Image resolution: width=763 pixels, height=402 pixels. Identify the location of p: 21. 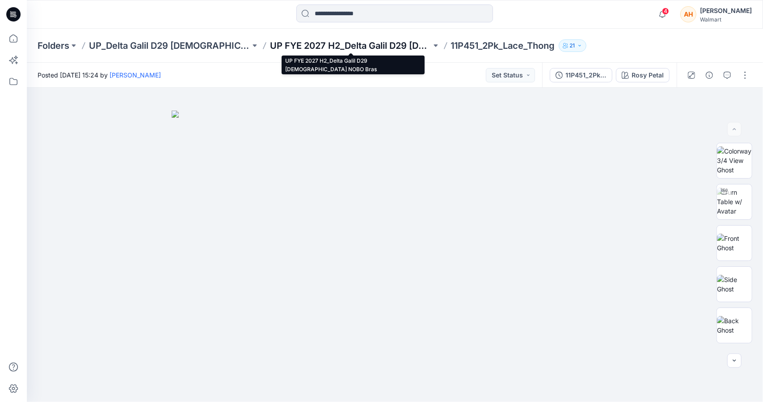
(573, 46).